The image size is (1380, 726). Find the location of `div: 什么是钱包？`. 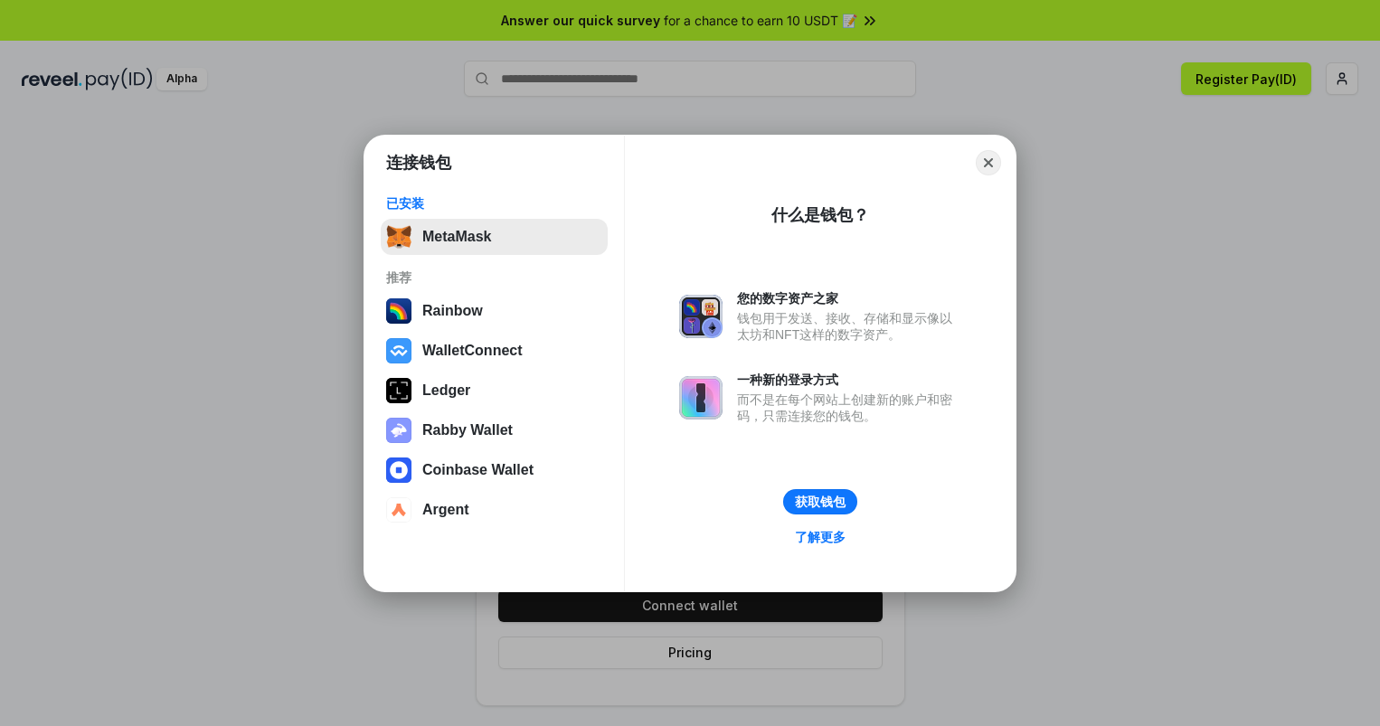

div: 什么是钱包？ is located at coordinates (820, 215).